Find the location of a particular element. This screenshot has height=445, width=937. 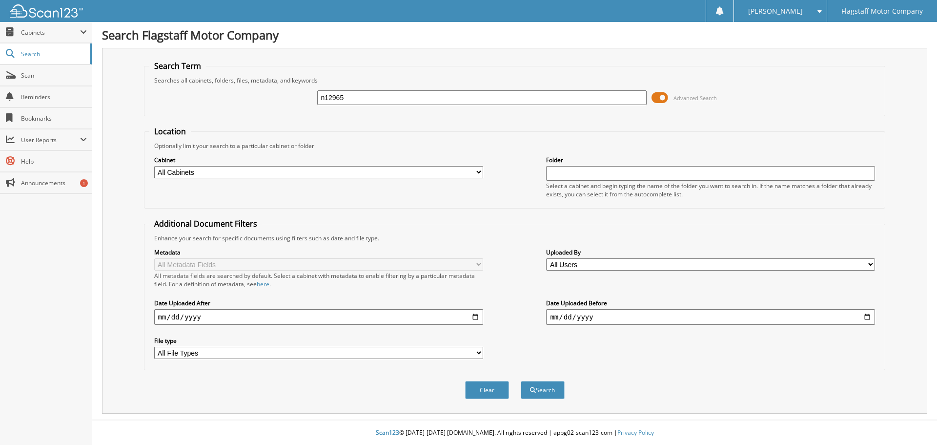

span: Help is located at coordinates (54, 161).